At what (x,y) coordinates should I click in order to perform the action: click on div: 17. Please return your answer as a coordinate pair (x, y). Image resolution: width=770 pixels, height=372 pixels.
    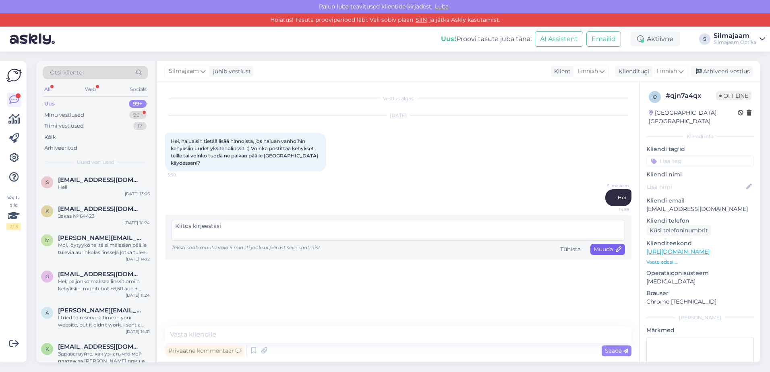
    Looking at the image, I should click on (140, 126).